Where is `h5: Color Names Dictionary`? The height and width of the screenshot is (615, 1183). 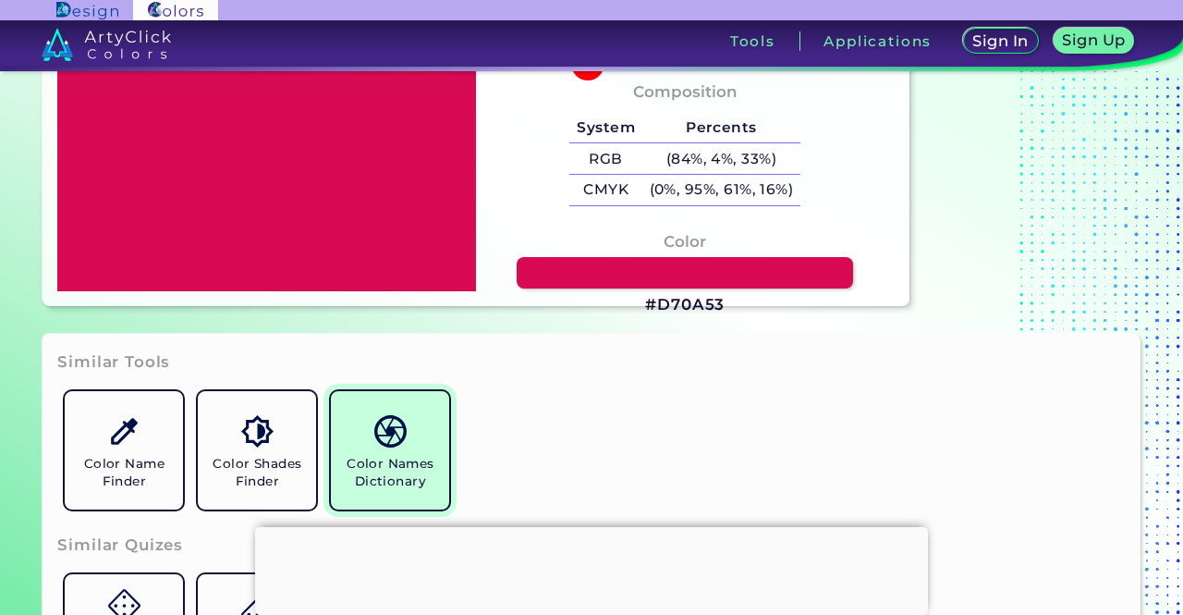 h5: Color Names Dictionary is located at coordinates (390, 472).